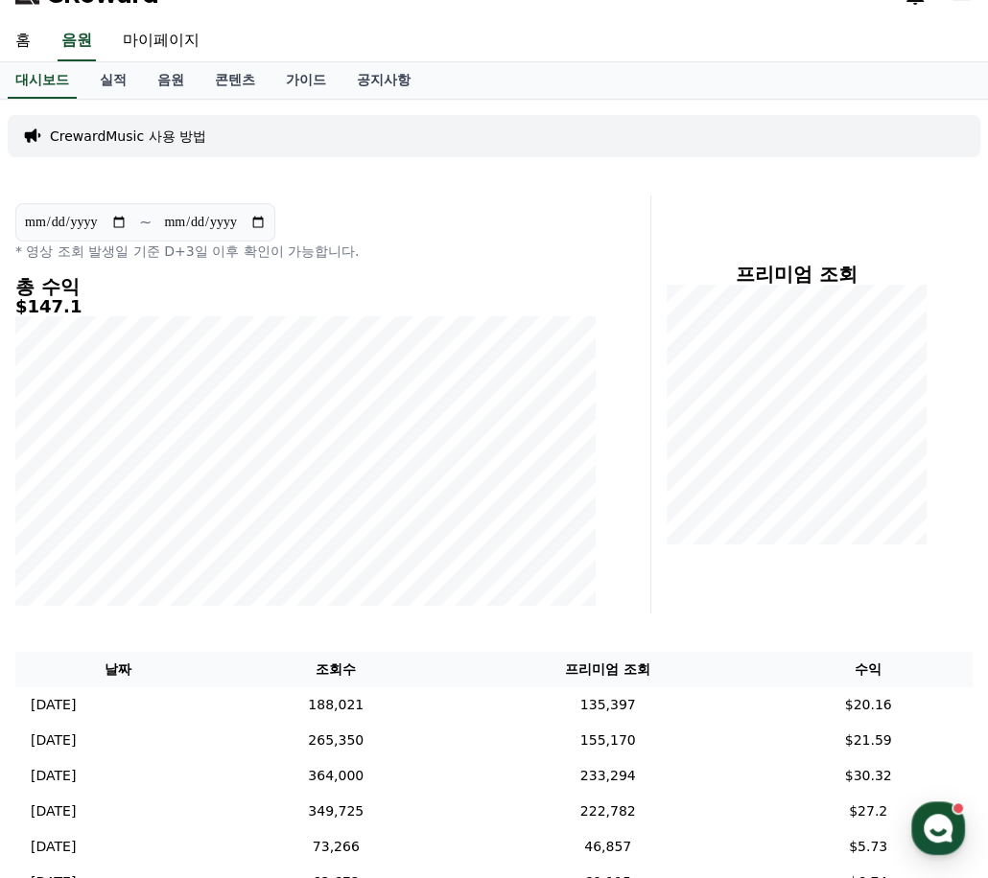 The height and width of the screenshot is (878, 988). What do you see at coordinates (235, 81) in the screenshot?
I see `a: 콘텐츠` at bounding box center [235, 81].